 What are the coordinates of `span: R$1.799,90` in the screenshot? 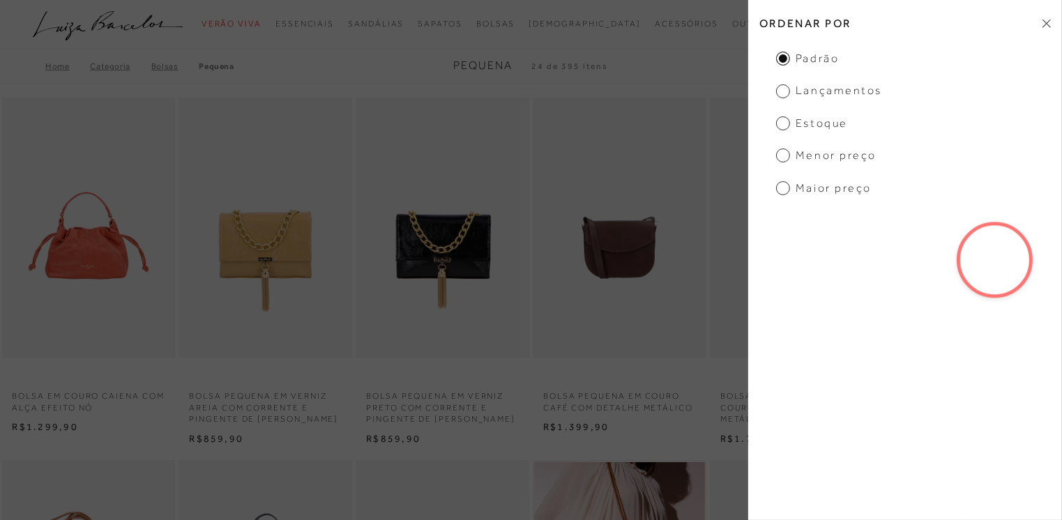 It's located at (753, 439).